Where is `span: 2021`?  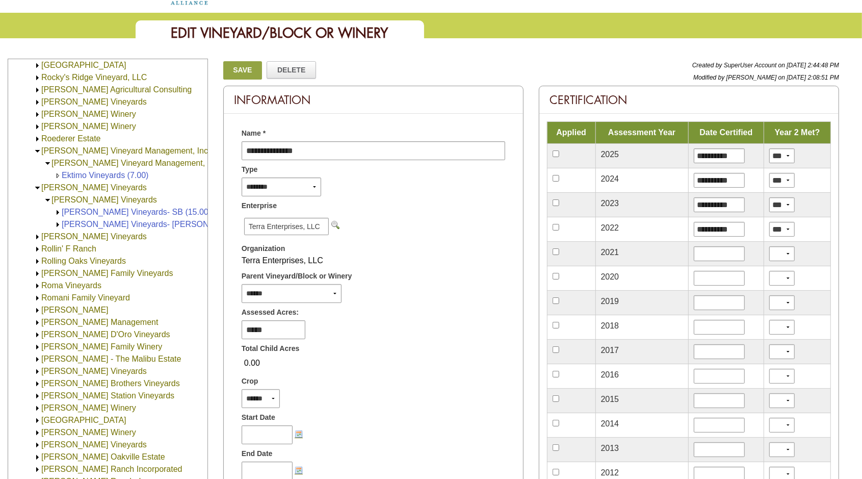 span: 2021 is located at coordinates (610, 252).